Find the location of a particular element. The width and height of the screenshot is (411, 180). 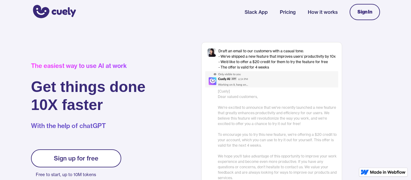

a: How it works is located at coordinates (322, 12).